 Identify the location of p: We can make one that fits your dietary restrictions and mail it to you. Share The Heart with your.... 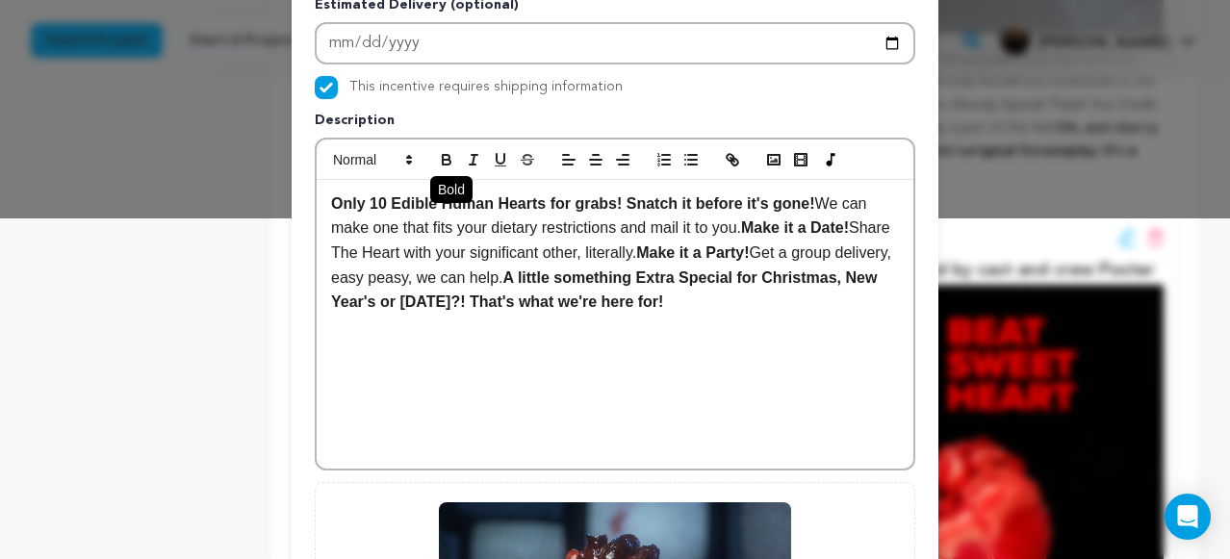
(615, 253).